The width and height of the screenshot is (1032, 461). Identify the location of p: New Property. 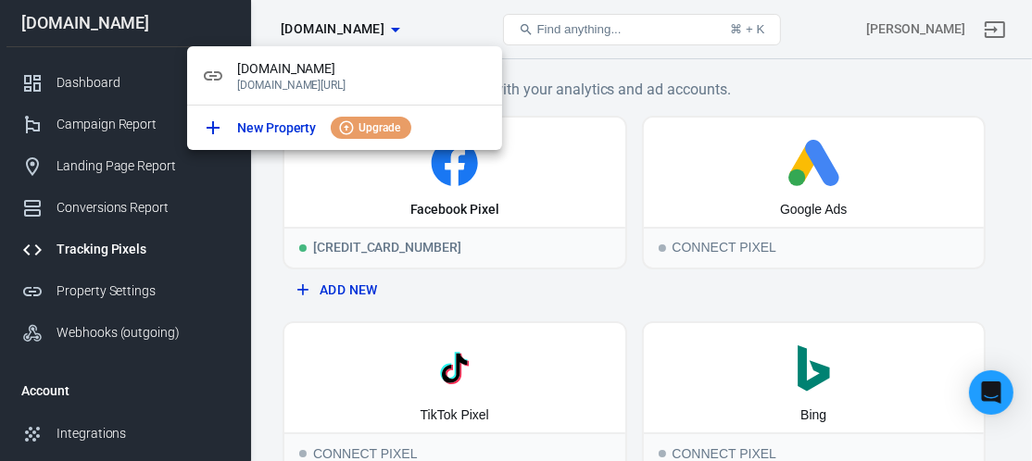
(276, 128).